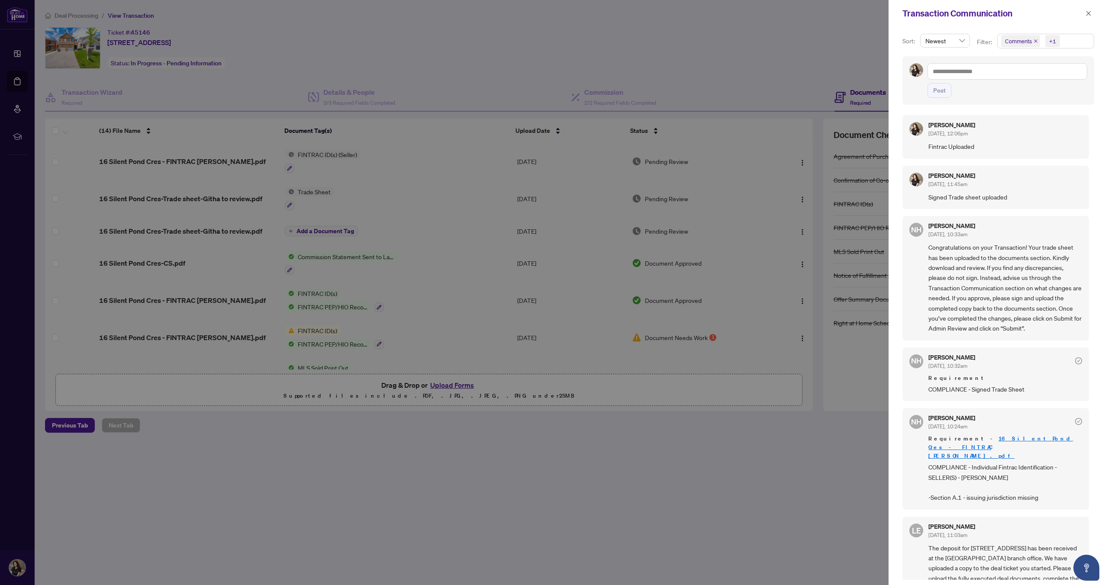 This screenshot has width=1108, height=585. I want to click on p: Sort:, so click(909, 41).